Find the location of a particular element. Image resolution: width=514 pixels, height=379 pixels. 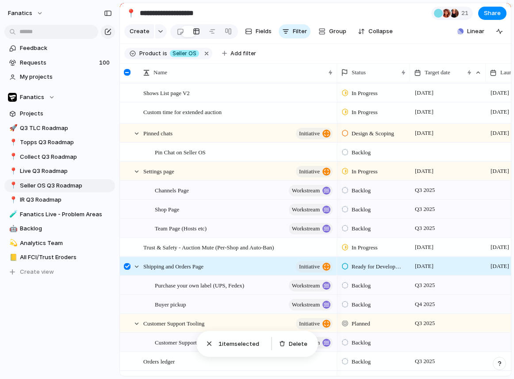

button: Share is located at coordinates (492, 13).